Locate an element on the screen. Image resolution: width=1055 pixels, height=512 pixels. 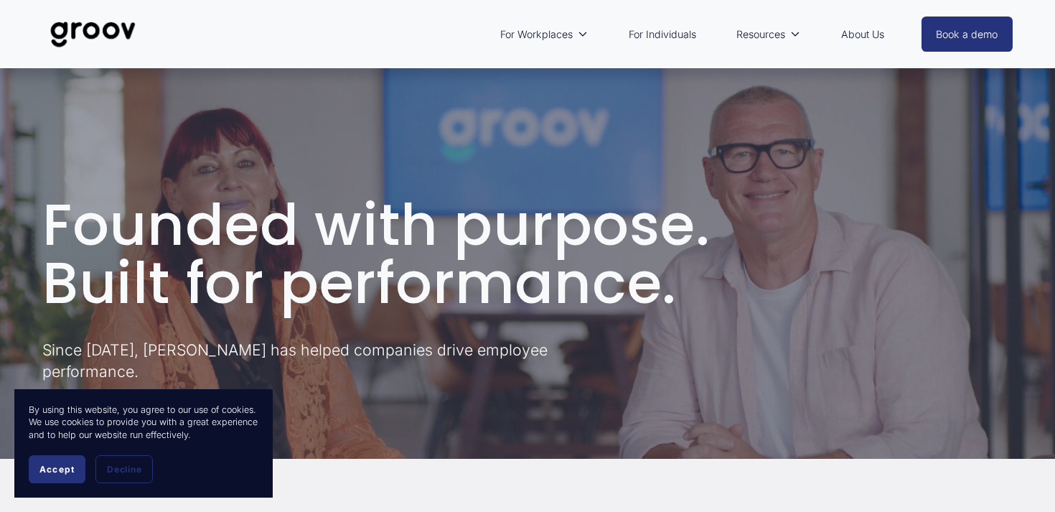
section: Cookie banner is located at coordinates (144, 443).